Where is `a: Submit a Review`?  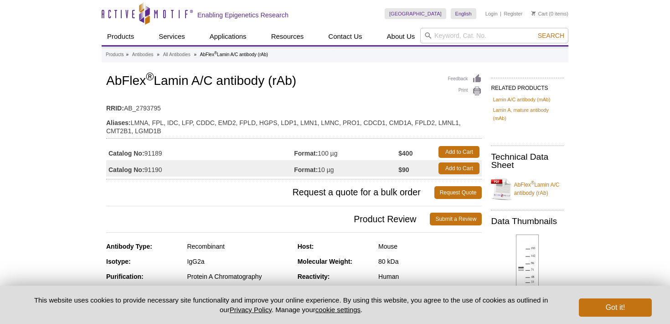 a: Submit a Review is located at coordinates (456, 219).